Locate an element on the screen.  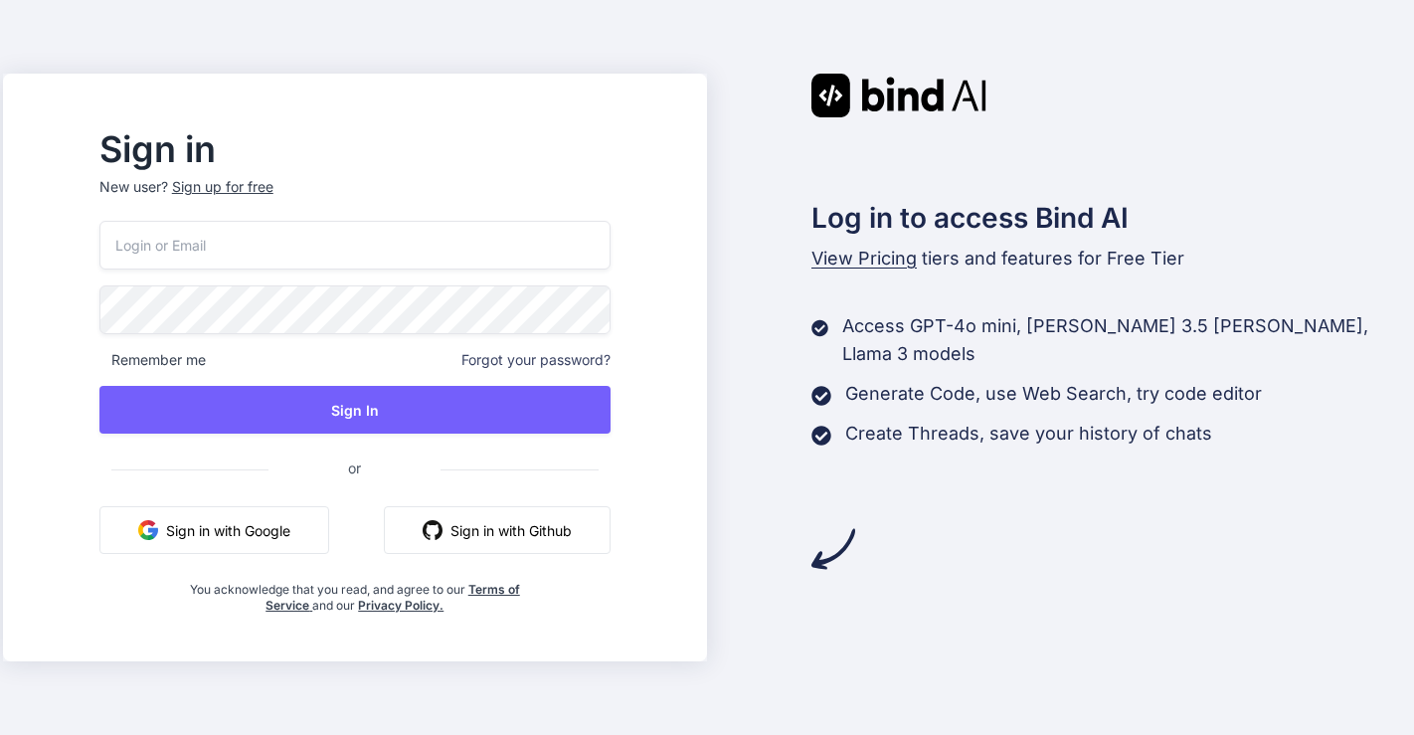
span: View Pricing is located at coordinates (864, 258).